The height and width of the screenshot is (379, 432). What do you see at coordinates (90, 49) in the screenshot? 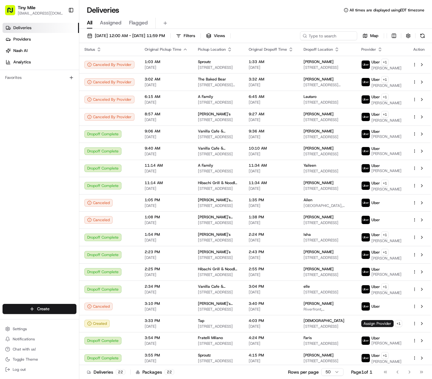
I see `span: Status` at bounding box center [90, 49].